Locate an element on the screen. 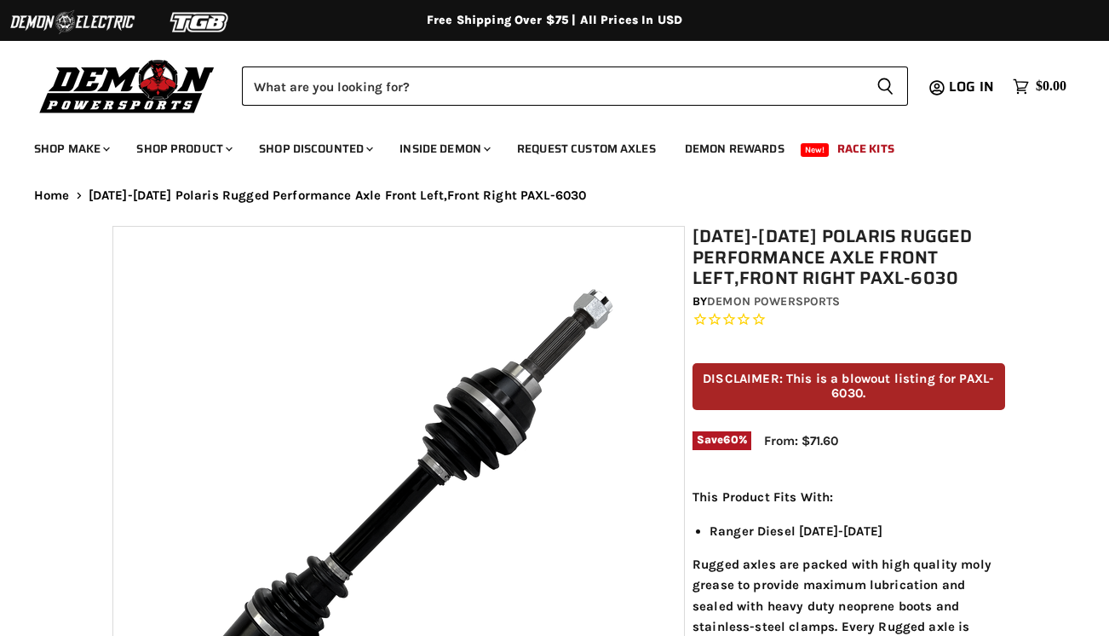 The width and height of the screenshot is (1109, 636). a: Shop Discounted is located at coordinates (314, 148).